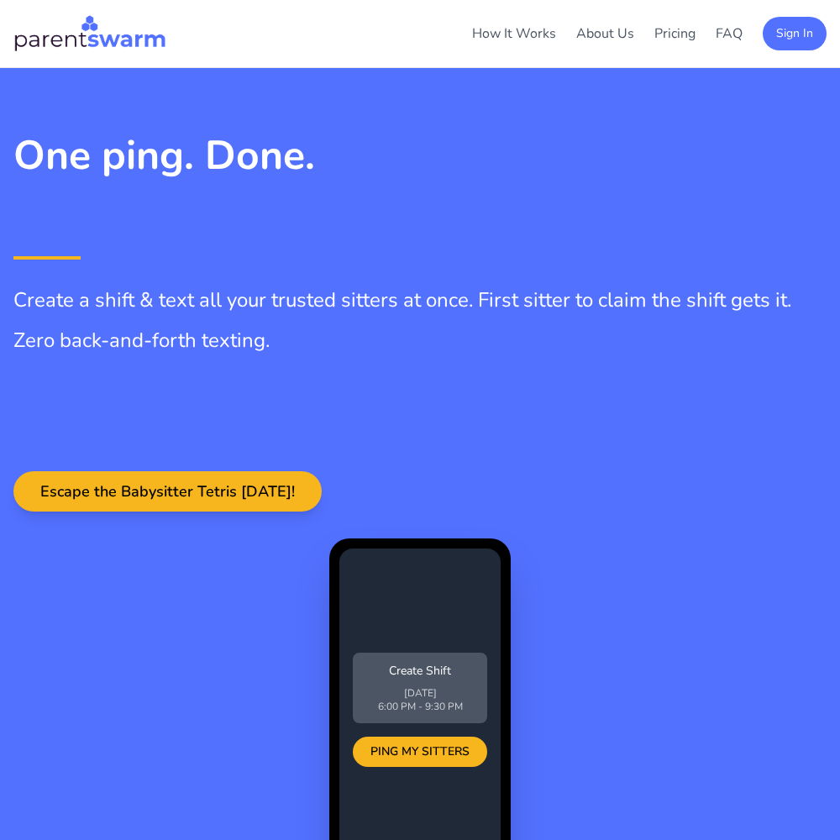  I want to click on p: Create Shift, so click(420, 671).